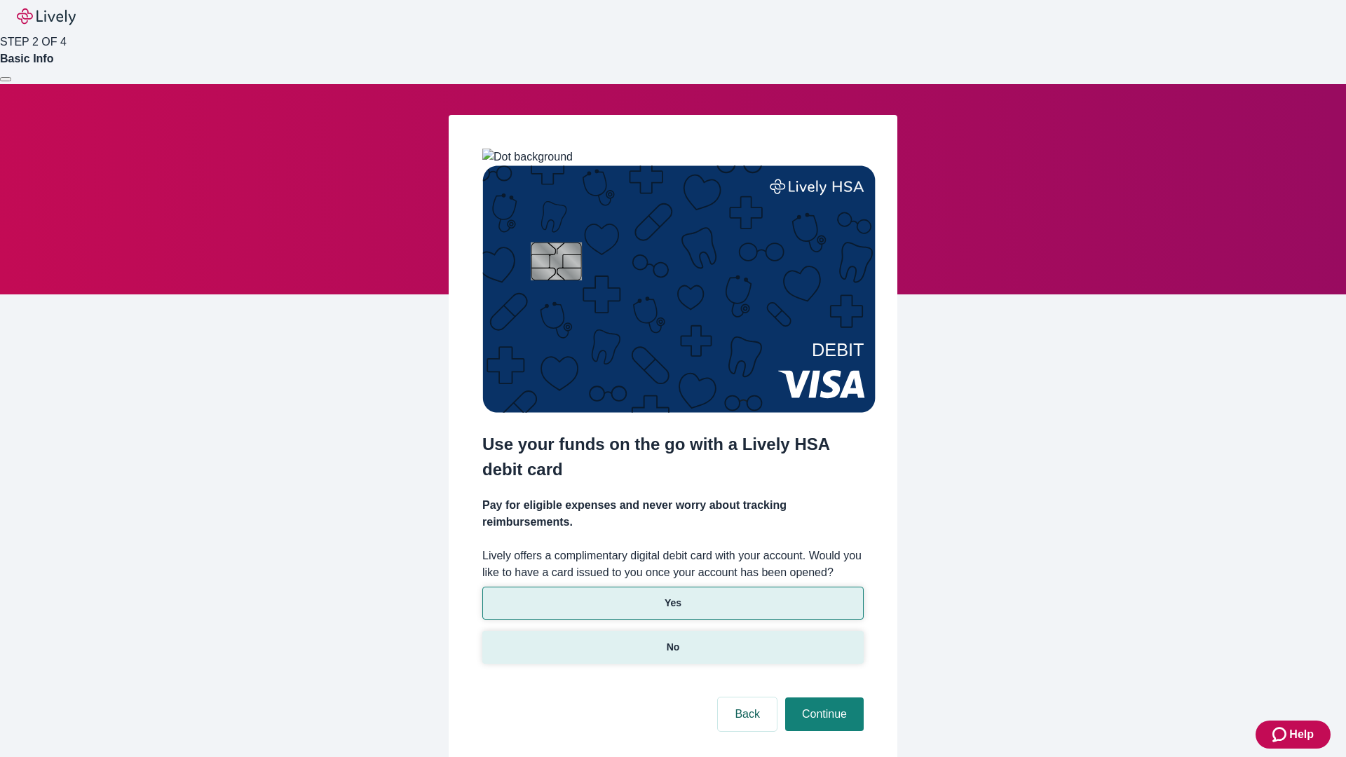 The height and width of the screenshot is (757, 1346). I want to click on button: Yes, so click(673, 603).